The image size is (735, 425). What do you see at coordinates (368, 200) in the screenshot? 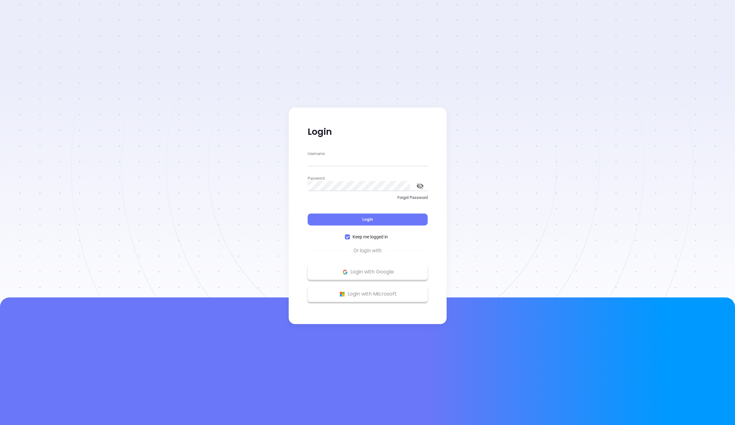
I see `a: Forgot Password` at bounding box center [368, 200].